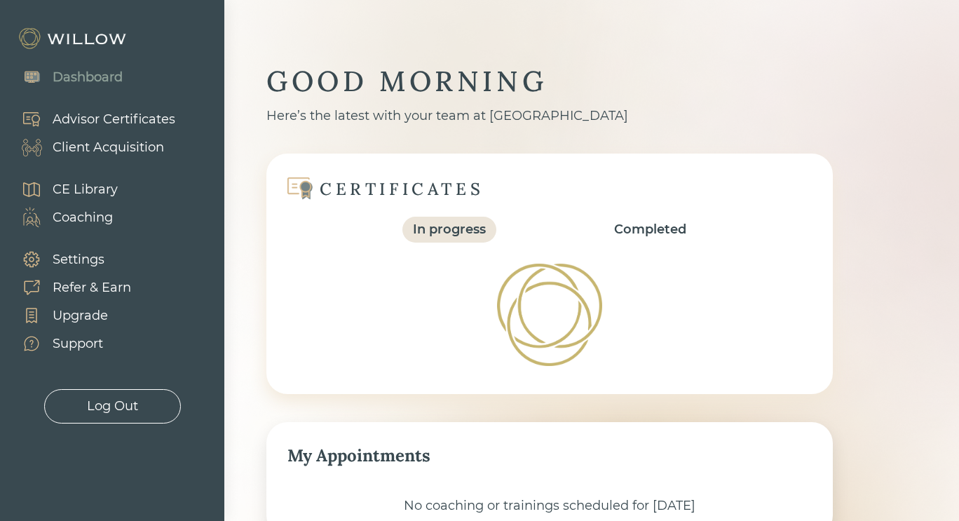 The width and height of the screenshot is (959, 521). I want to click on div: Settings, so click(79, 259).